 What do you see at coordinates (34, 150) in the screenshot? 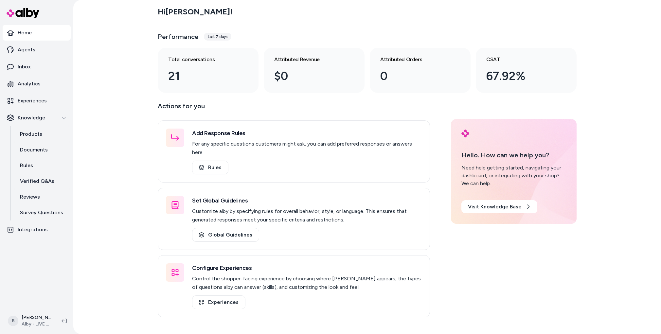
I see `p: Documents` at bounding box center [34, 150].